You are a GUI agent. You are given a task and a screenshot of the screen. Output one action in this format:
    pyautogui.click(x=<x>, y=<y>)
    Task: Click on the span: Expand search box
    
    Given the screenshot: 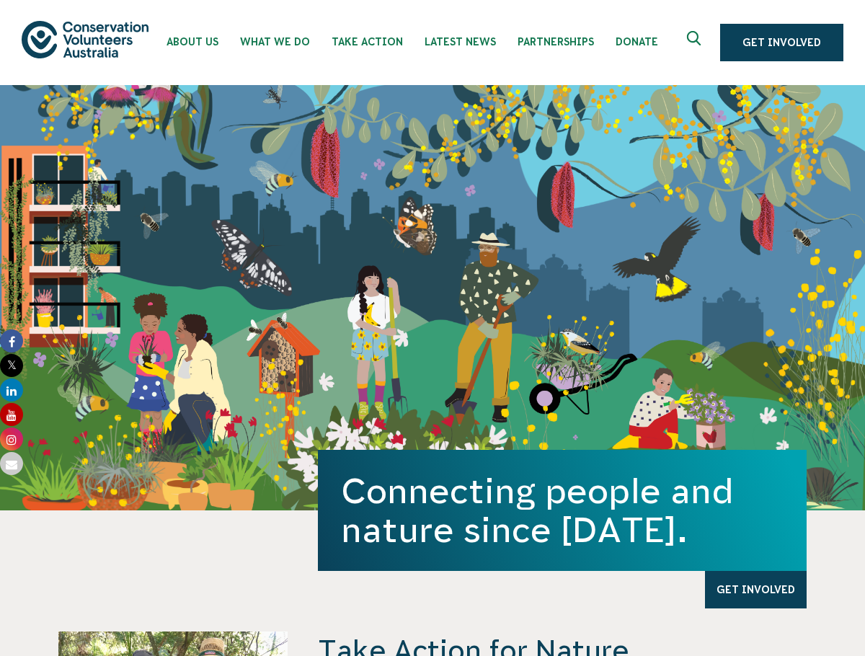 What is the action you would take?
    pyautogui.click(x=695, y=43)
    